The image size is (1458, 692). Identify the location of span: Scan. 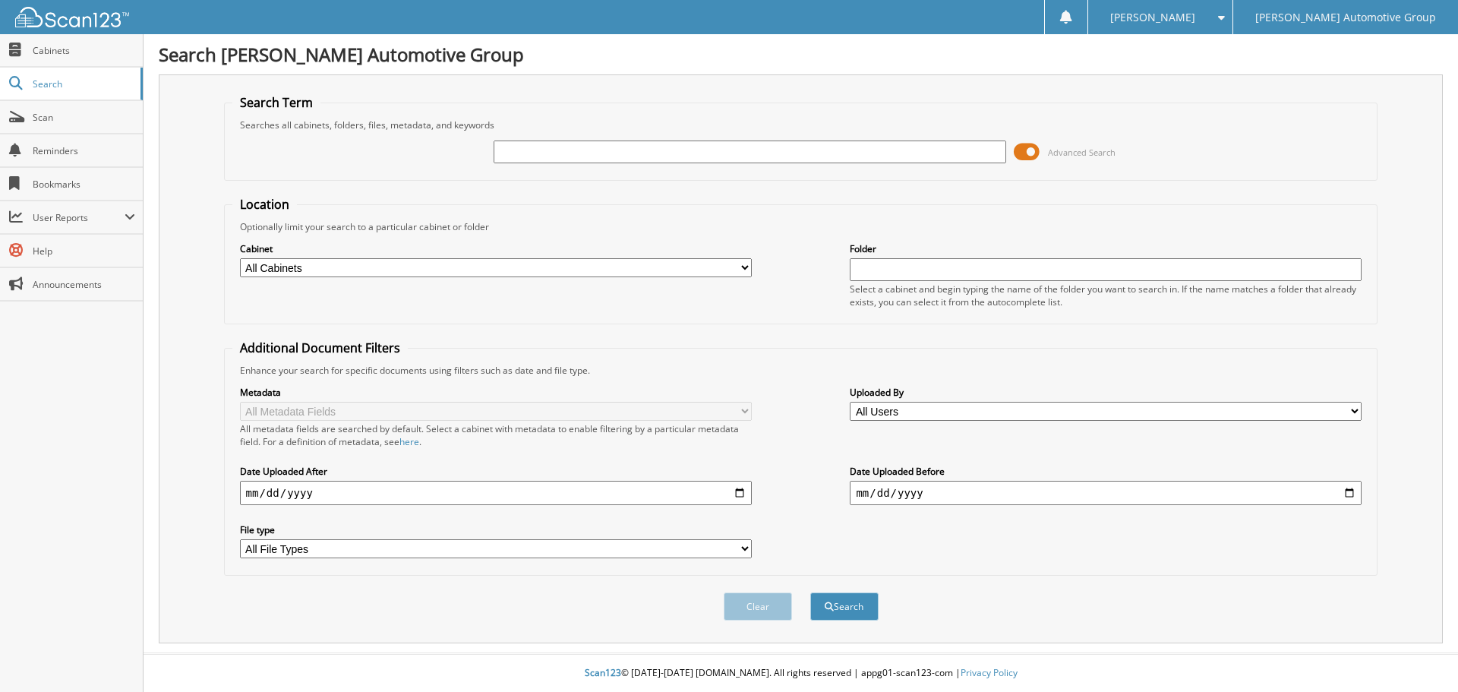
(84, 117).